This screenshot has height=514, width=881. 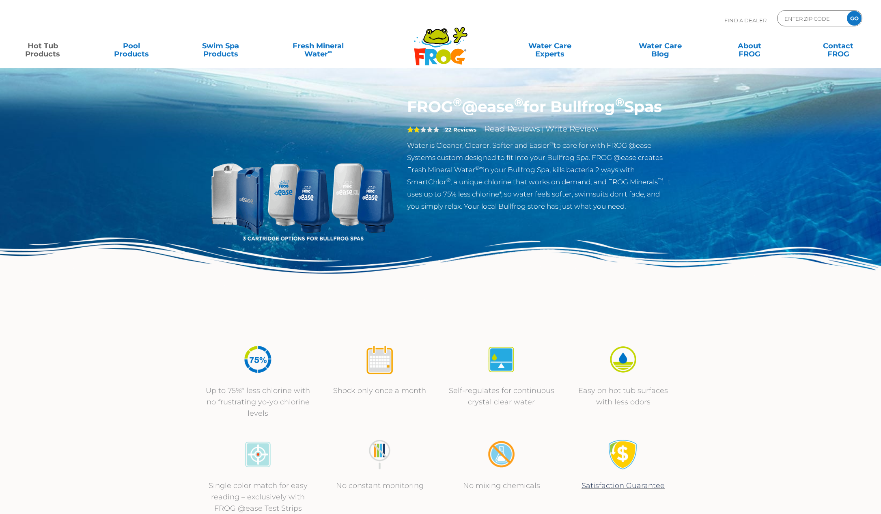 What do you see at coordinates (302, 190) in the screenshot?
I see `img: bullfrog-product-hero.png` at bounding box center [302, 190].